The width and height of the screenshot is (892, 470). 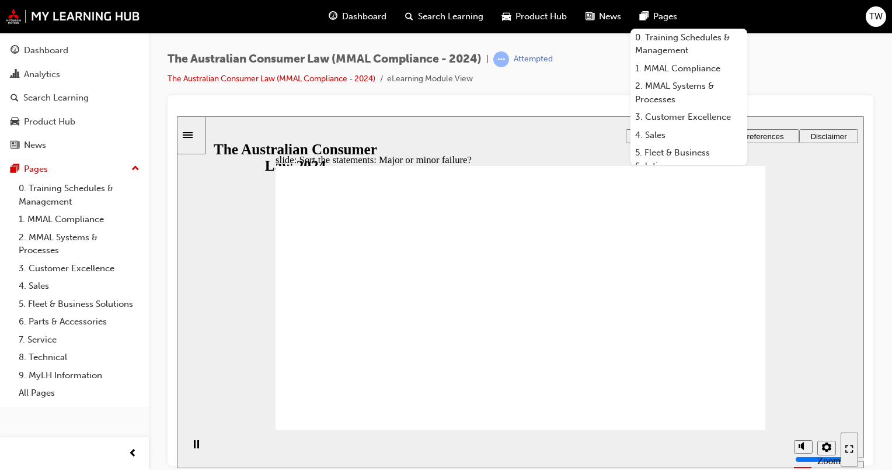 What do you see at coordinates (489, 20) in the screenshot?
I see `button: Navigation tips` at bounding box center [489, 20].